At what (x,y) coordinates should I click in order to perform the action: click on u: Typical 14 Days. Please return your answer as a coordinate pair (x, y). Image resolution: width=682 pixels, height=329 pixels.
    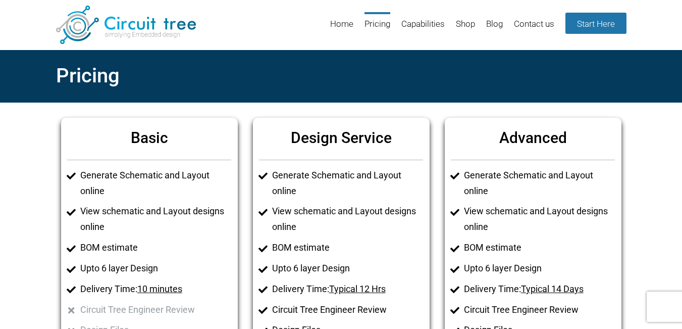
    Looking at the image, I should click on (552, 288).